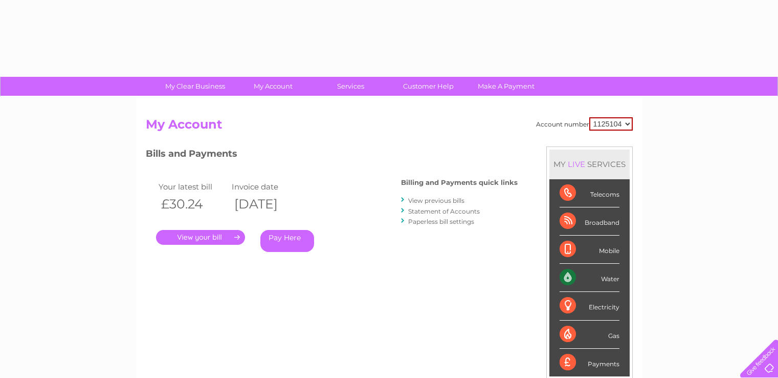 This screenshot has width=778, height=378. I want to click on div: MY SERVICES, so click(589, 164).